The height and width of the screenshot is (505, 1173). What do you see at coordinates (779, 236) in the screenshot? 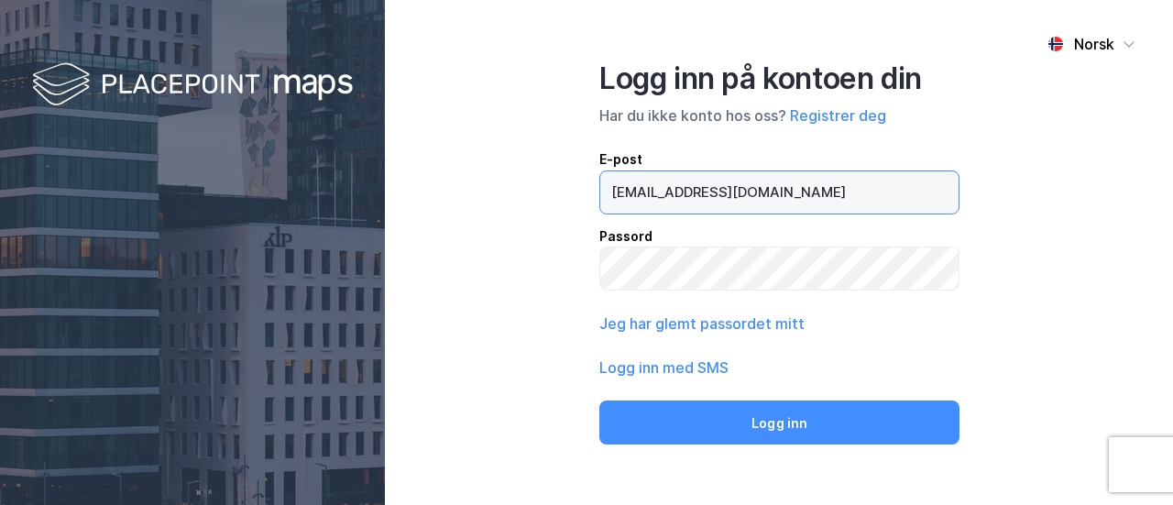
I see `div: Passord` at bounding box center [779, 236].